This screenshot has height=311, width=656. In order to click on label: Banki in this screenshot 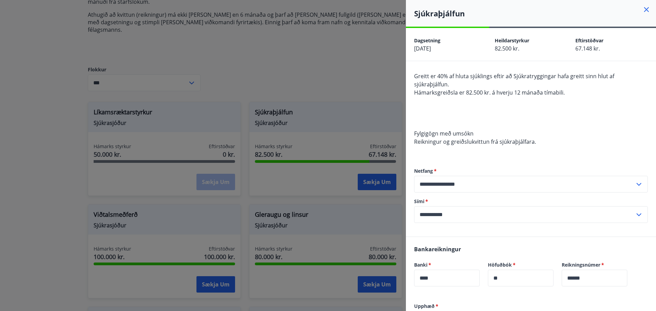, I will do `click(447, 265)`.